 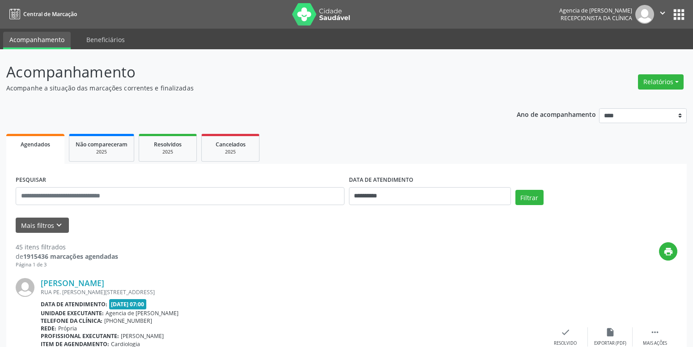 I want to click on i: print, so click(x=668, y=251).